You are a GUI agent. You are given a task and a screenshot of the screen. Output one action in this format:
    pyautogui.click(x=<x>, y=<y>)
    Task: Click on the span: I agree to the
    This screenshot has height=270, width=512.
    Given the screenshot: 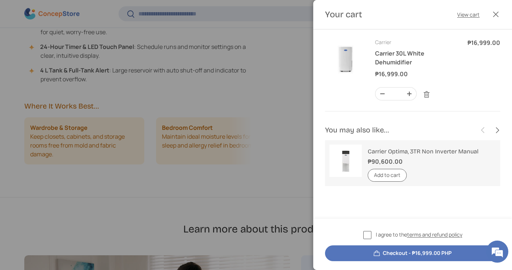 What is the action you would take?
    pyautogui.click(x=419, y=234)
    